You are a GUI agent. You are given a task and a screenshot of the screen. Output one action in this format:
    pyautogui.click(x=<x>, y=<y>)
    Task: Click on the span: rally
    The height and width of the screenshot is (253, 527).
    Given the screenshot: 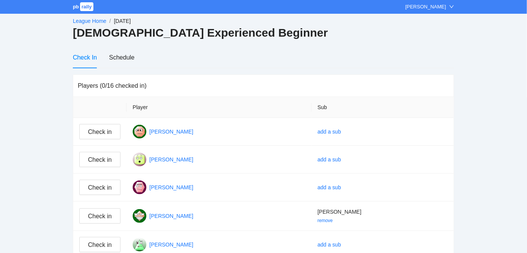 What is the action you would take?
    pyautogui.click(x=87, y=6)
    